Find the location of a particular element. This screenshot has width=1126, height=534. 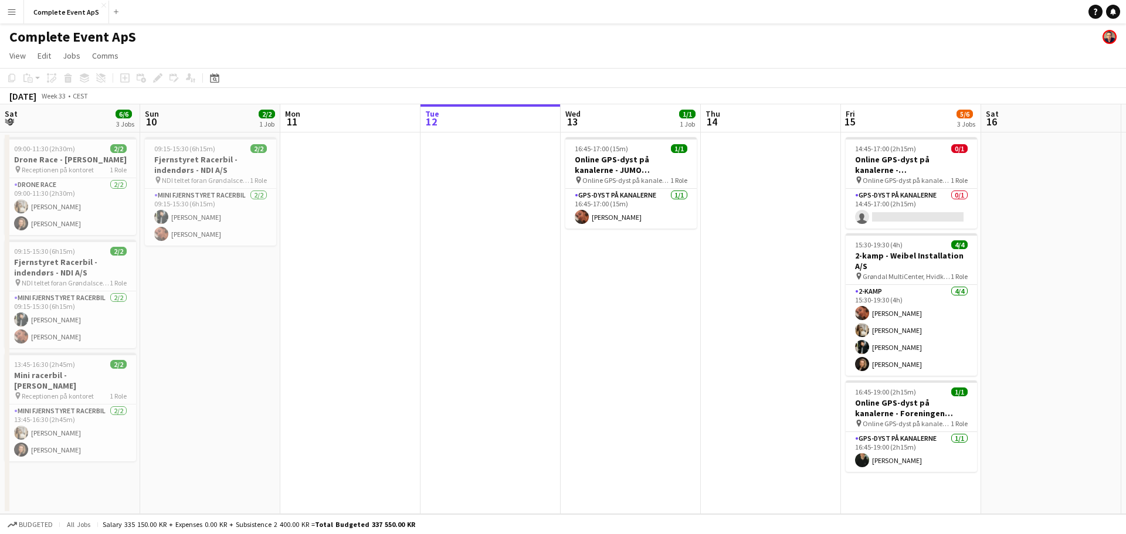

a: Edit is located at coordinates (44, 56).